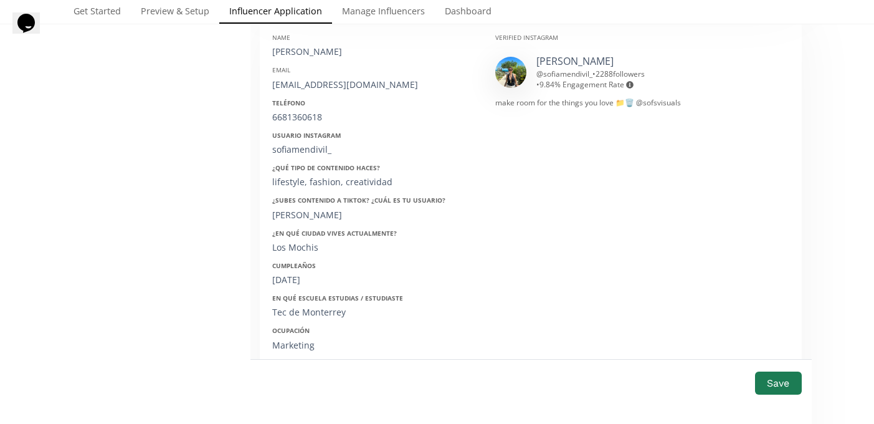  I want to click on div: make room for the things you love 📁🗑️ @sofsvisuals, so click(597, 102).